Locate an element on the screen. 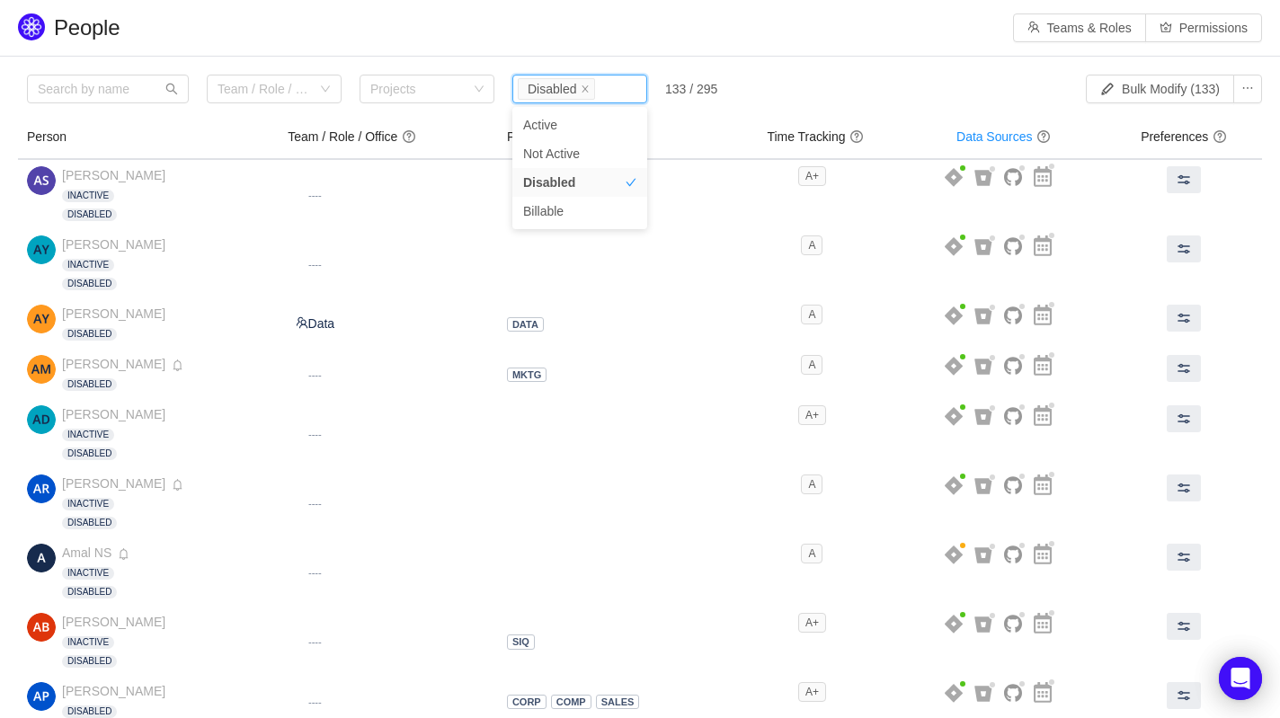 This screenshot has height=718, width=1280. span: Amal NS is located at coordinates (86, 553).